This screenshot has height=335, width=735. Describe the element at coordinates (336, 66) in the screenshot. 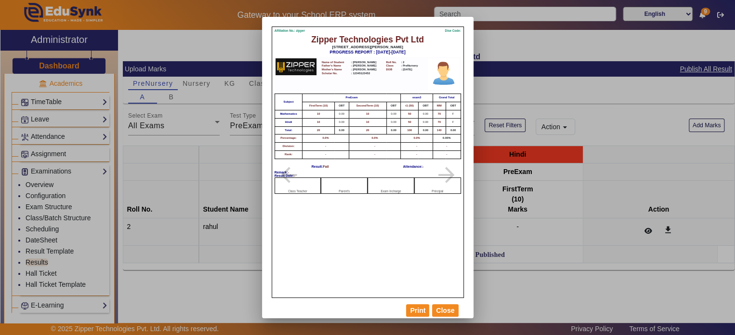

I see `th: Father's Name` at that location.